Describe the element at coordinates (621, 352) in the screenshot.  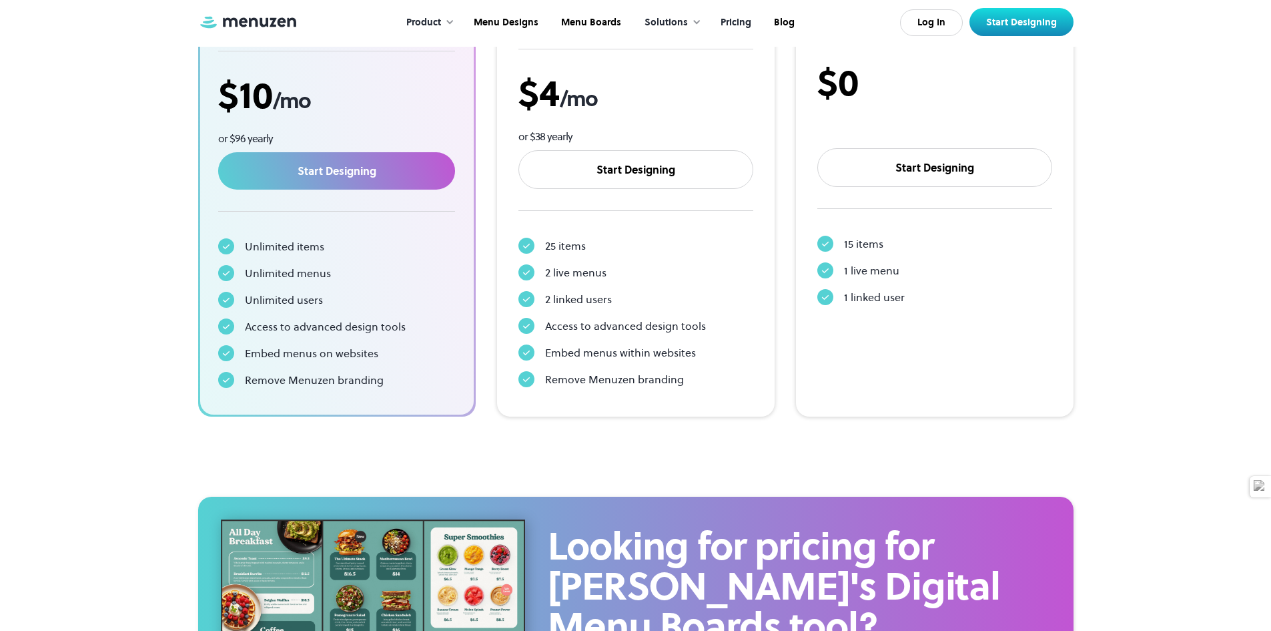
I see `div: Embed menus within websites` at that location.